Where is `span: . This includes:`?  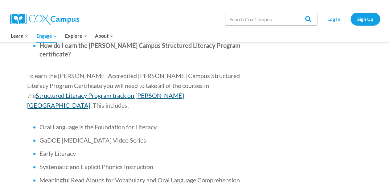 span: . This includes: is located at coordinates (109, 105).